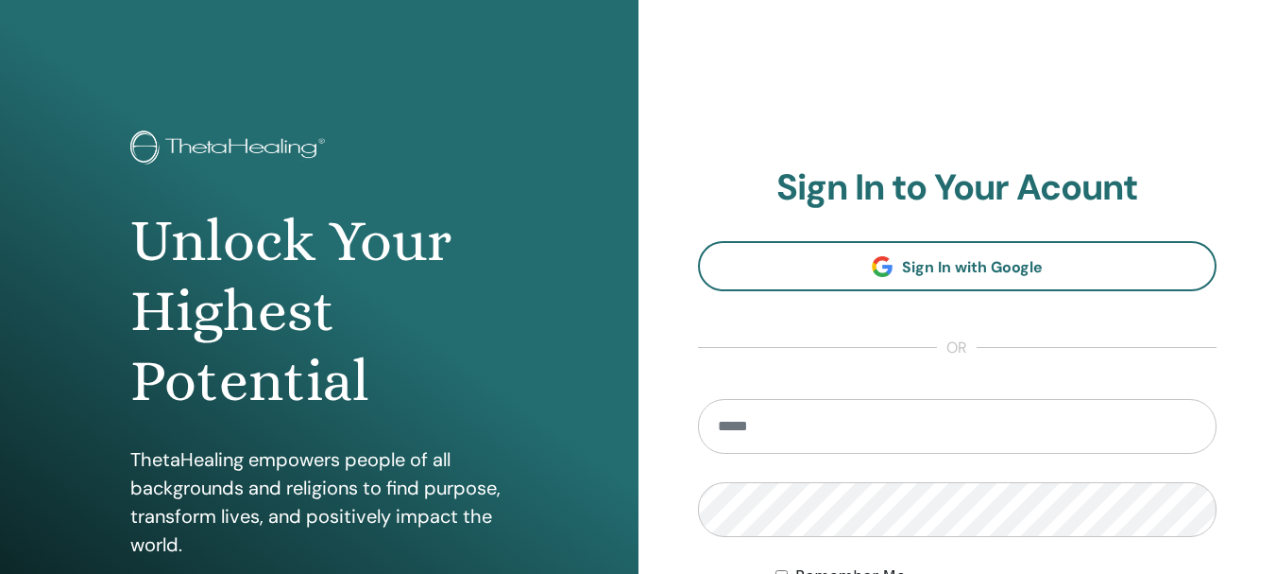 Image resolution: width=1276 pixels, height=574 pixels. Describe the element at coordinates (972, 266) in the screenshot. I see `span: Sign In with Google` at that location.